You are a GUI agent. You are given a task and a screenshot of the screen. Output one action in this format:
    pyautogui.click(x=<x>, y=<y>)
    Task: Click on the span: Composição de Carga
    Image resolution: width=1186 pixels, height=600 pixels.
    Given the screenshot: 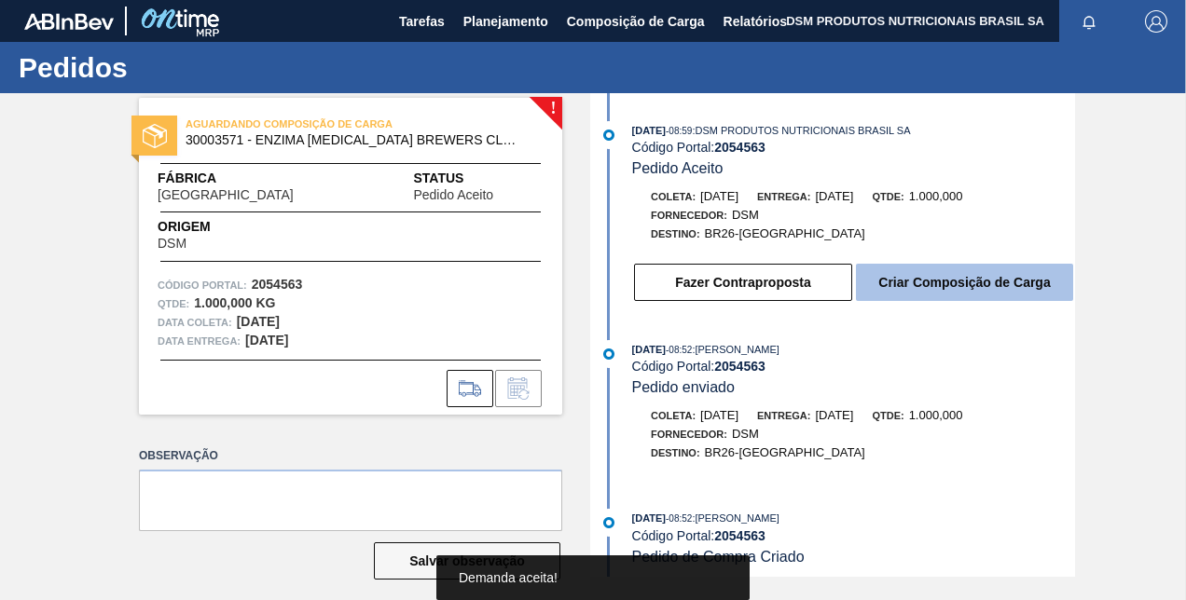 What is the action you would take?
    pyautogui.click(x=636, y=21)
    